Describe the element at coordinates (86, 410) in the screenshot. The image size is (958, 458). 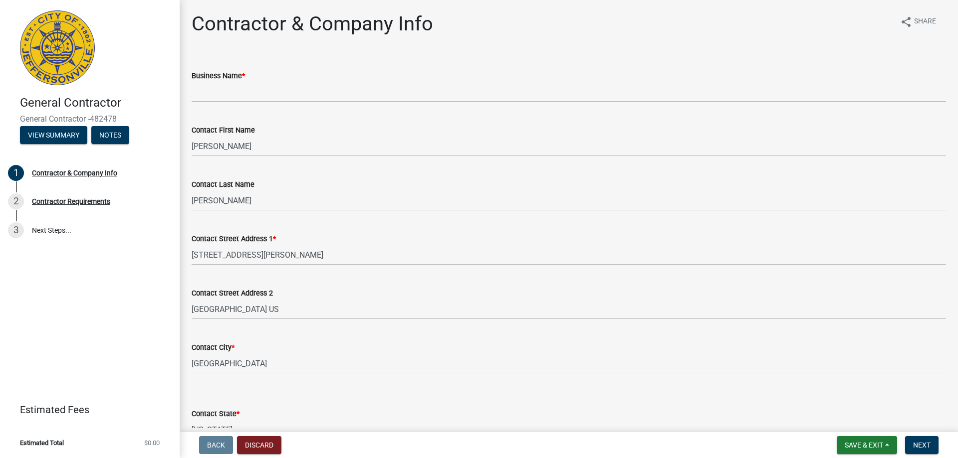
I see `a: Estimated Fees` at that location.